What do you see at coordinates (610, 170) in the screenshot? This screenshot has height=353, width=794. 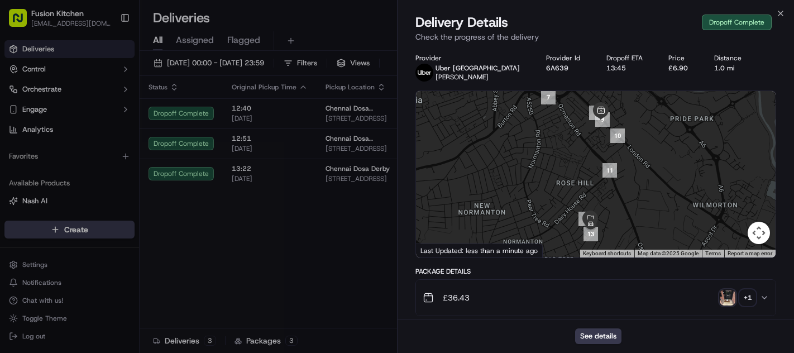 I see `div: 11` at bounding box center [610, 170].